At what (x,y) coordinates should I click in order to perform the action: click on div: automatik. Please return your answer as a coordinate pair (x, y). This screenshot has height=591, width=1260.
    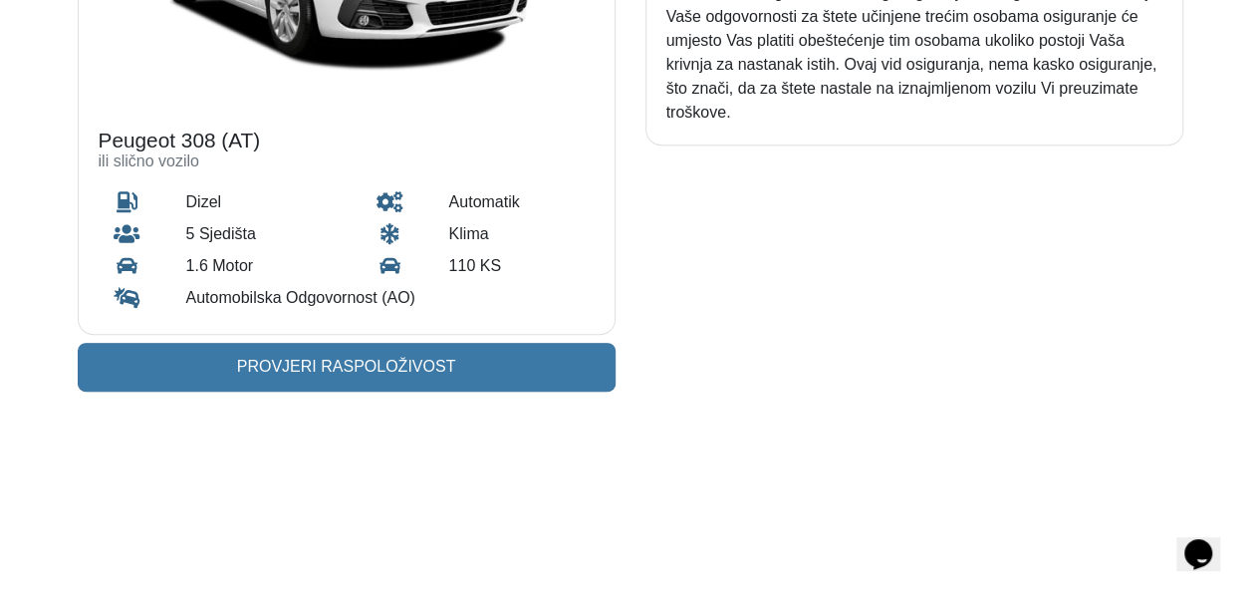
    Looking at the image, I should click on (521, 202).